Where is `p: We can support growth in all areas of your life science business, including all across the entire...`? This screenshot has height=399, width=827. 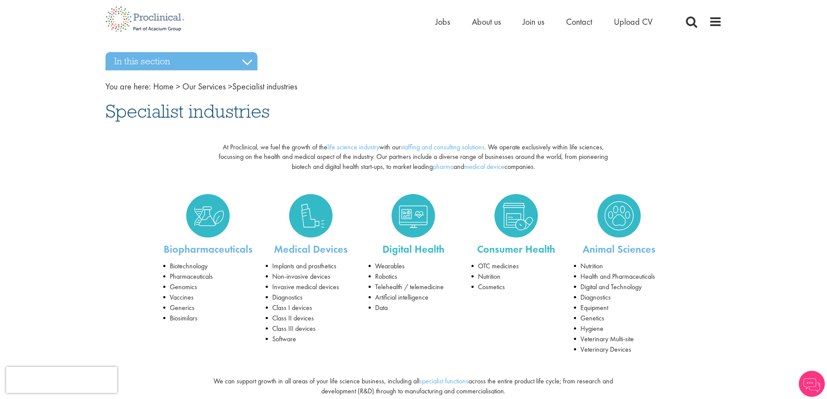 p: We can support growth in all areas of your life science business, including all across the entire... is located at coordinates (413, 386).